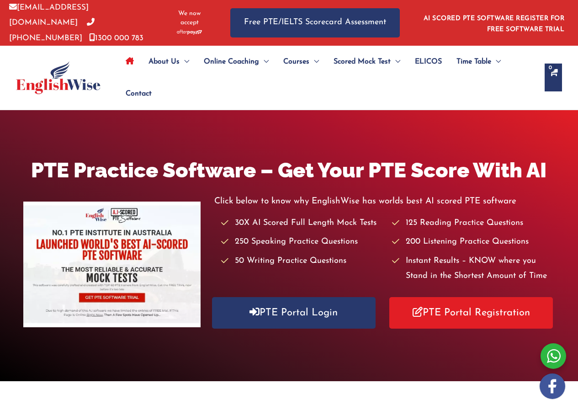 The image size is (578, 410). What do you see at coordinates (294, 312) in the screenshot?
I see `a: PTE Portal Login` at bounding box center [294, 312].